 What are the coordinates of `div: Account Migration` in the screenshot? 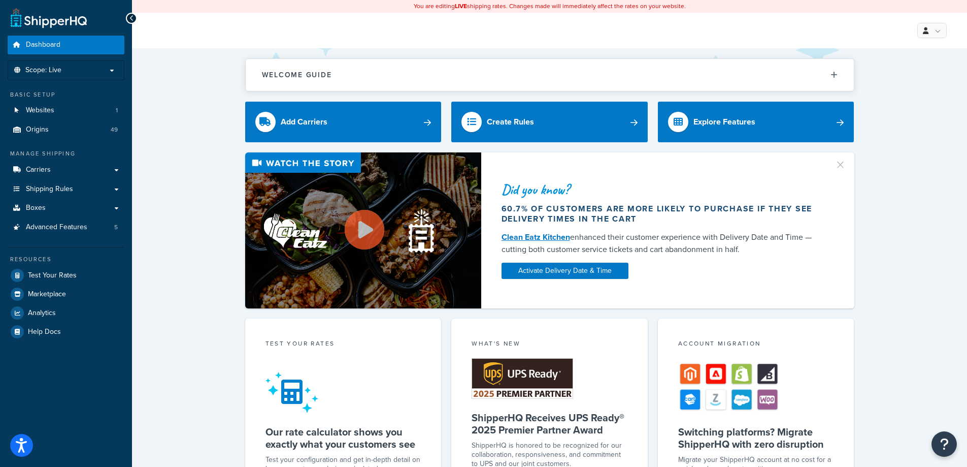 It's located at (756, 344).